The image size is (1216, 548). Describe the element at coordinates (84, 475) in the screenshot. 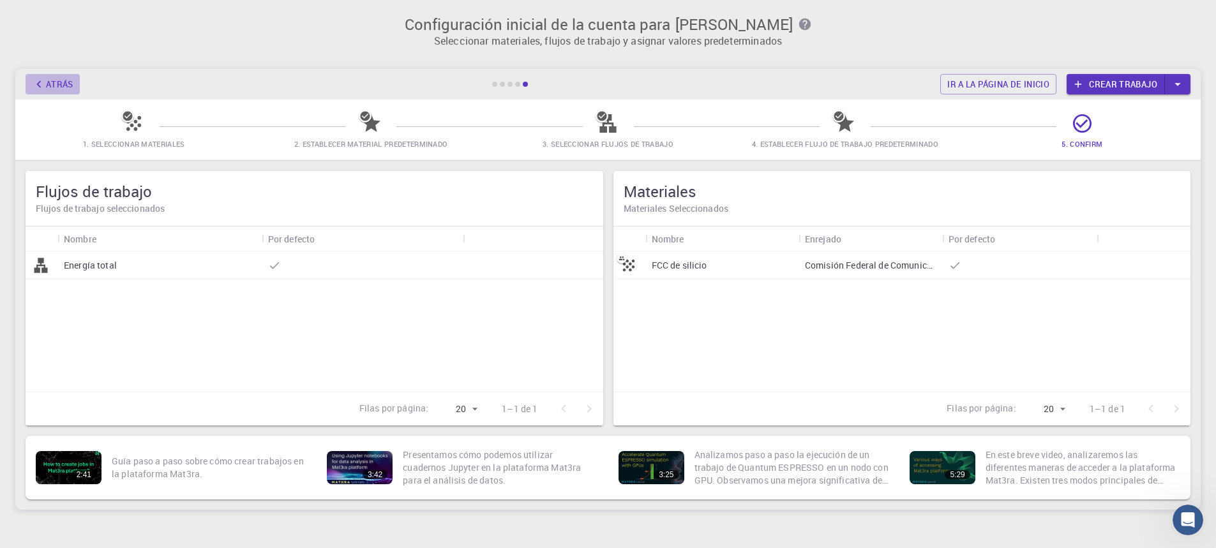

I see `font: 2:41` at that location.